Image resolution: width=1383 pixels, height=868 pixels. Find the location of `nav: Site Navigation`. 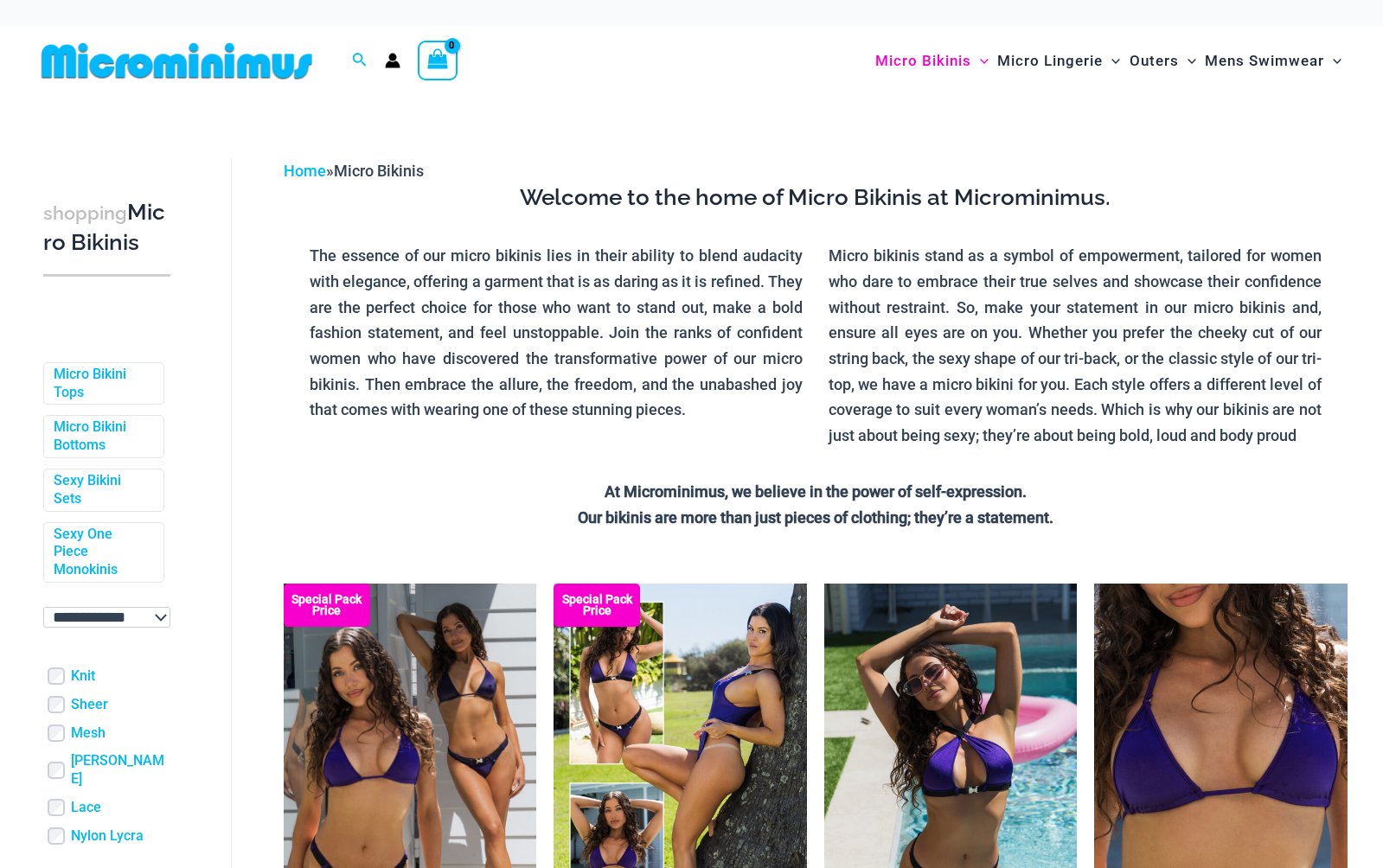

nav: Site Navigation is located at coordinates (1108, 61).